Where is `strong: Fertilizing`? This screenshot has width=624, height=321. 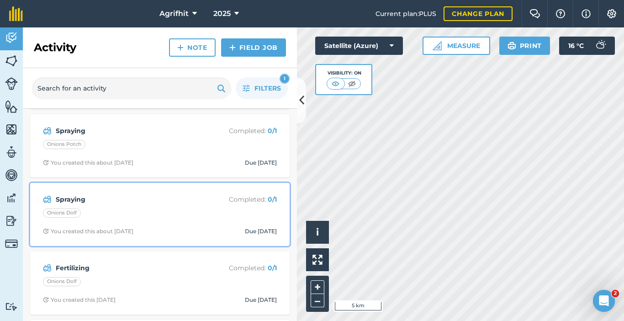
strong: Fertilizing is located at coordinates (128, 268).